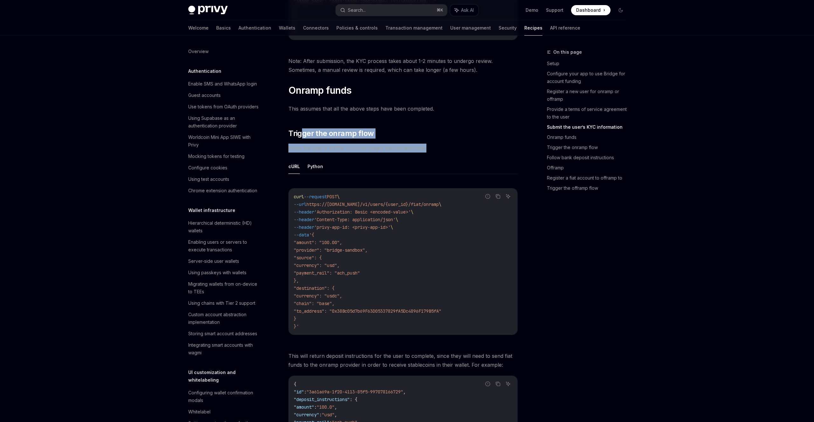  Describe the element at coordinates (294, 166) in the screenshot. I see `button: cURL` at that location.